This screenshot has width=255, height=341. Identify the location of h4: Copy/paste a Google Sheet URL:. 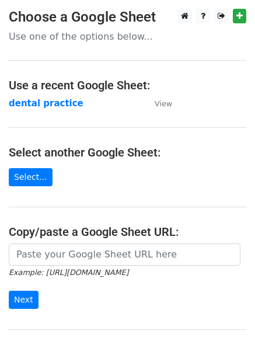
(127, 232).